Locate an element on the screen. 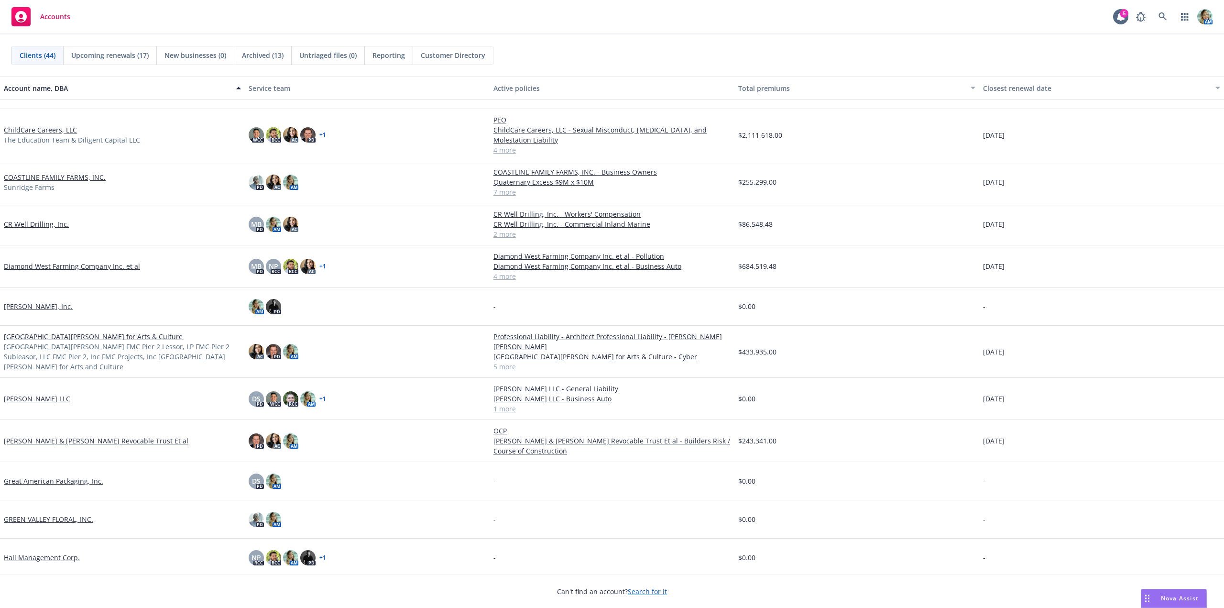 This screenshot has height=608, width=1224. div: Service team is located at coordinates (367, 88).